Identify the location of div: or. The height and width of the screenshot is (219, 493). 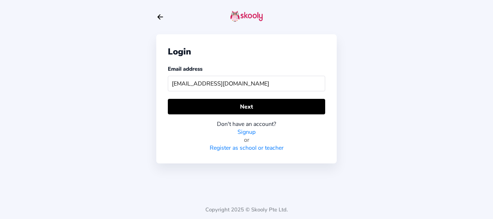
(246, 140).